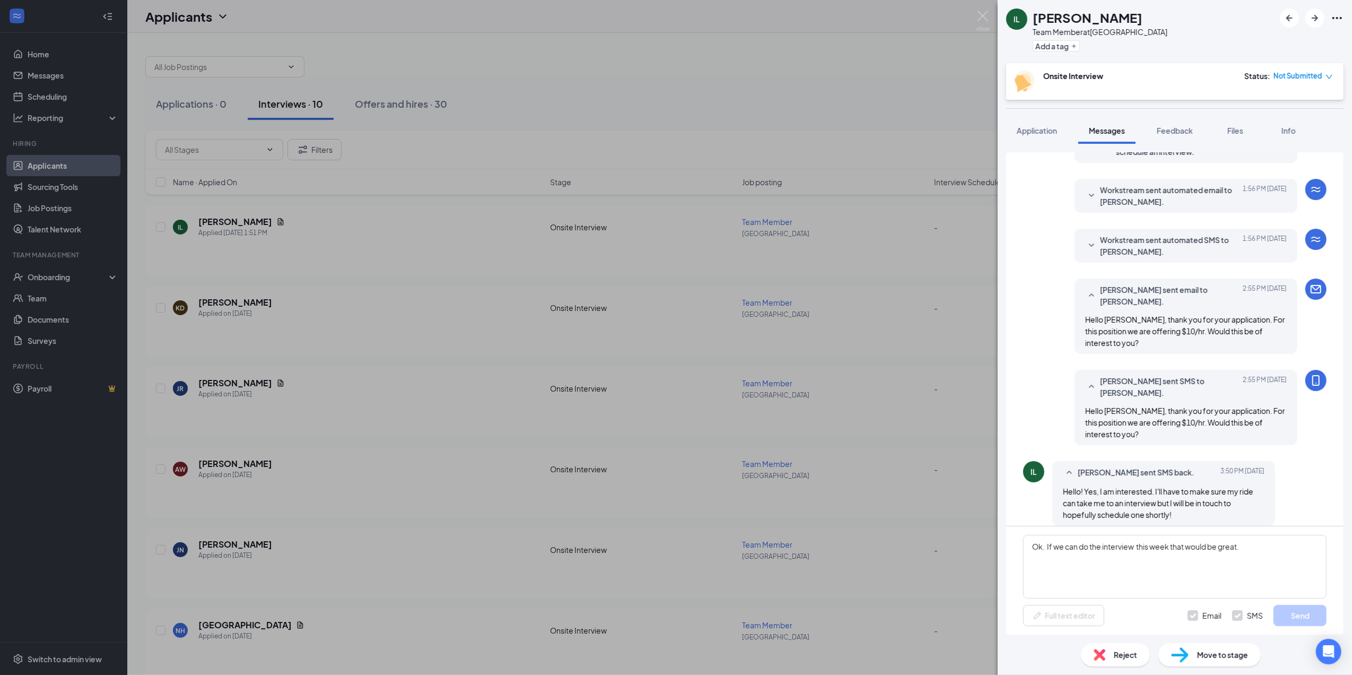  Describe the element at coordinates (1222, 654) in the screenshot. I see `span: Move to stage` at that location.